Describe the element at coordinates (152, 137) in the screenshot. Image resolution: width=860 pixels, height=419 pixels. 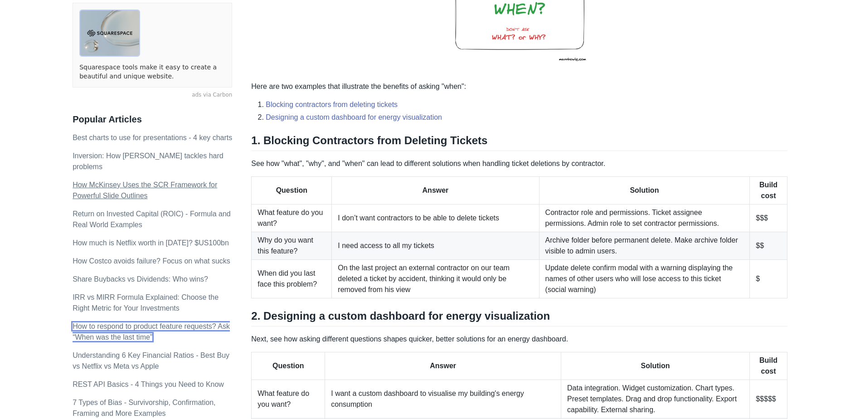
I see `a: Best charts to use for presentations - 4 key charts` at that location.